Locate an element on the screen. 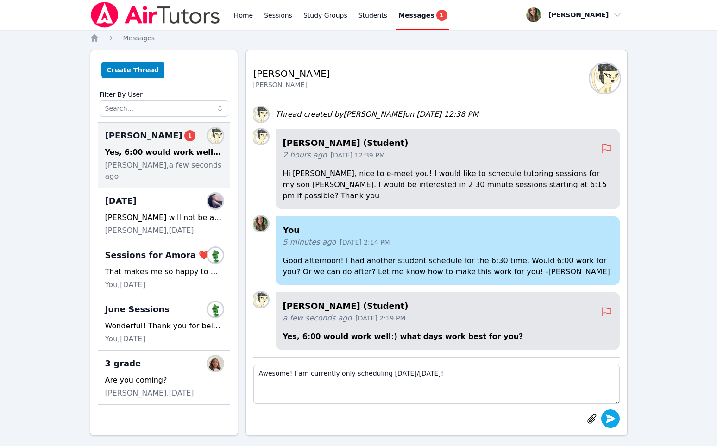 The image size is (717, 446). img: Air Tutors is located at coordinates (155, 15).